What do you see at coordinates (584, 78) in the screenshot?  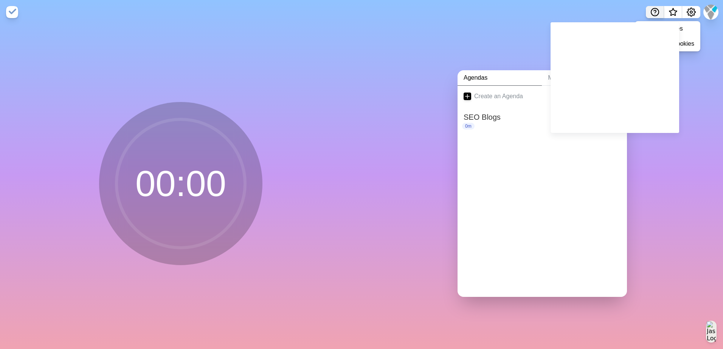 I see `a: Meetings` at bounding box center [584, 78].